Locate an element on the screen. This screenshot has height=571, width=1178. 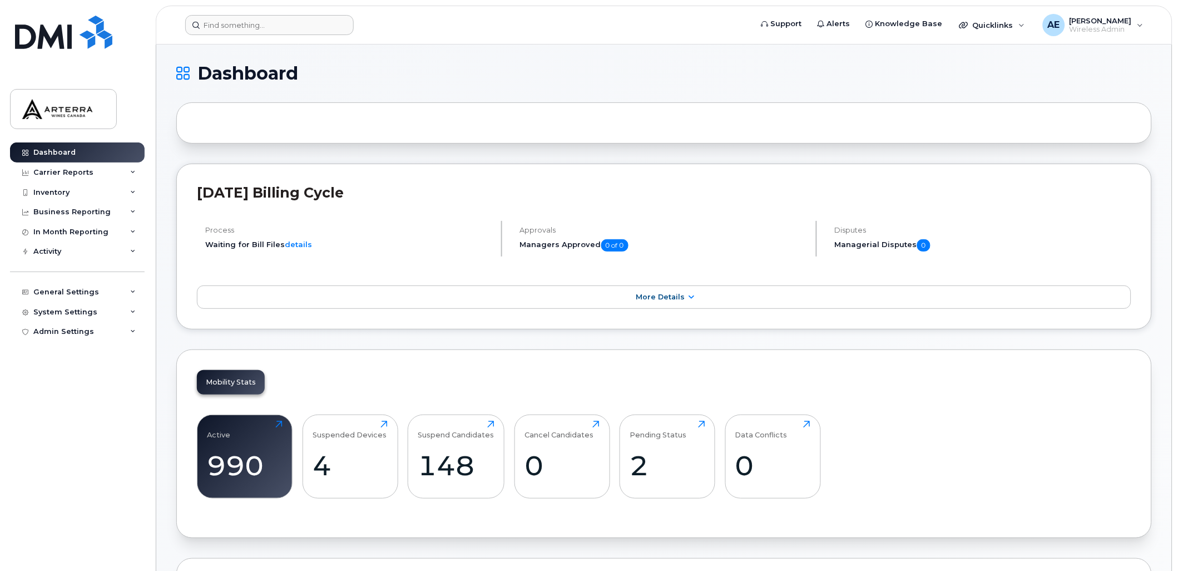
a: Suspended Devices4 is located at coordinates (350, 456).